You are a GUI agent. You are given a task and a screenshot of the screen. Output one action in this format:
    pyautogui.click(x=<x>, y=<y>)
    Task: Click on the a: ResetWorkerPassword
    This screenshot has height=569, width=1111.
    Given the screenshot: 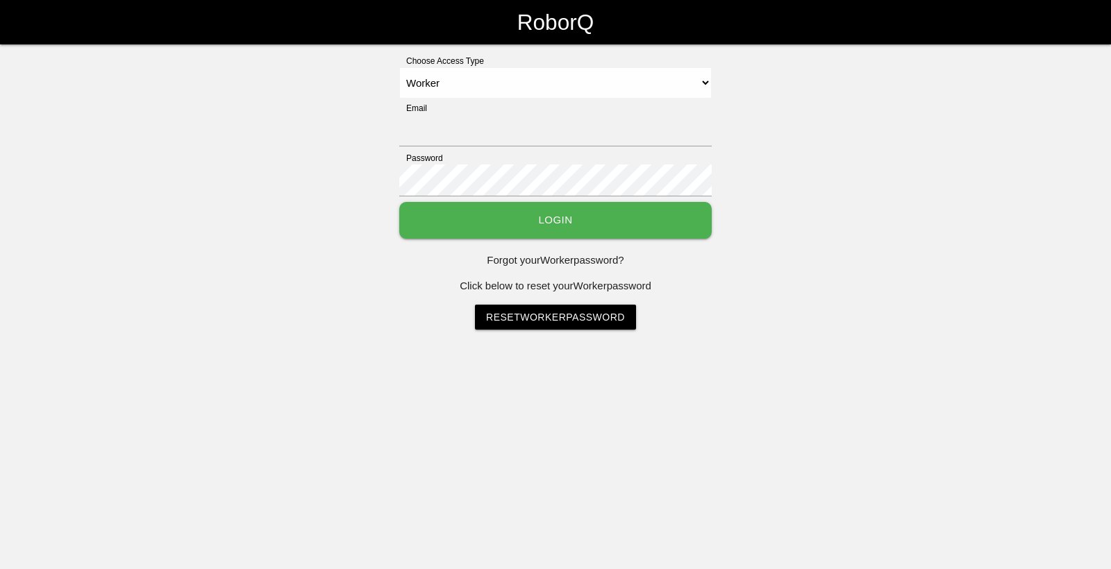 What is the action you would take?
    pyautogui.click(x=556, y=317)
    